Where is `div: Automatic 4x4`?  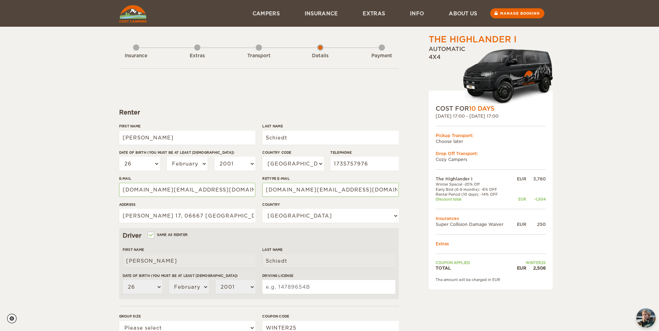 div: Automatic 4x4 is located at coordinates (490, 75).